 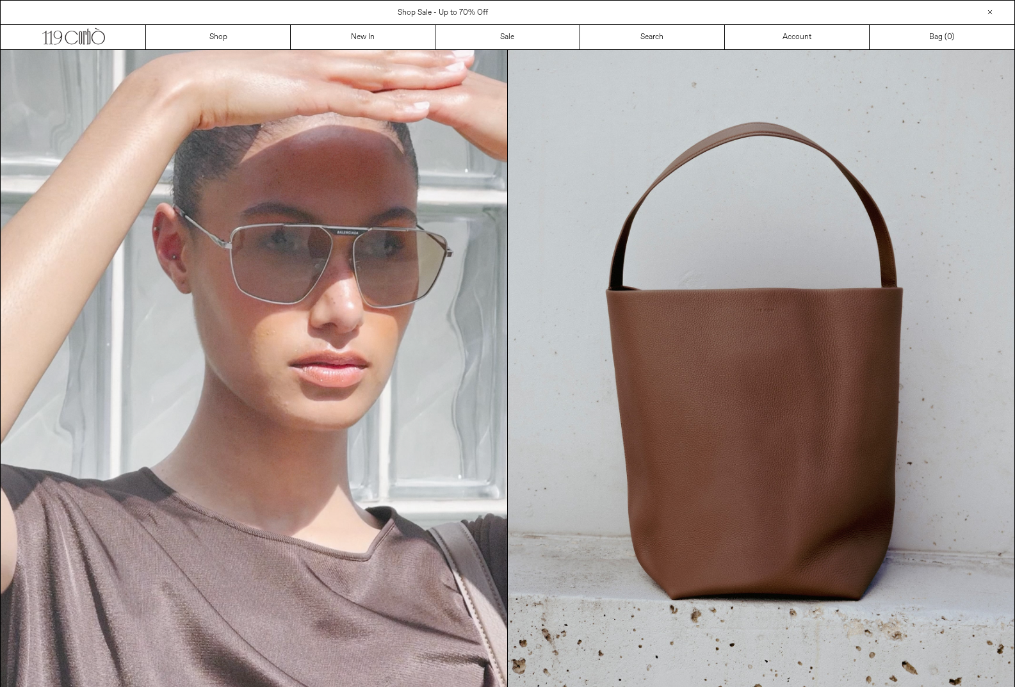 I want to click on span: 0, so click(x=949, y=37).